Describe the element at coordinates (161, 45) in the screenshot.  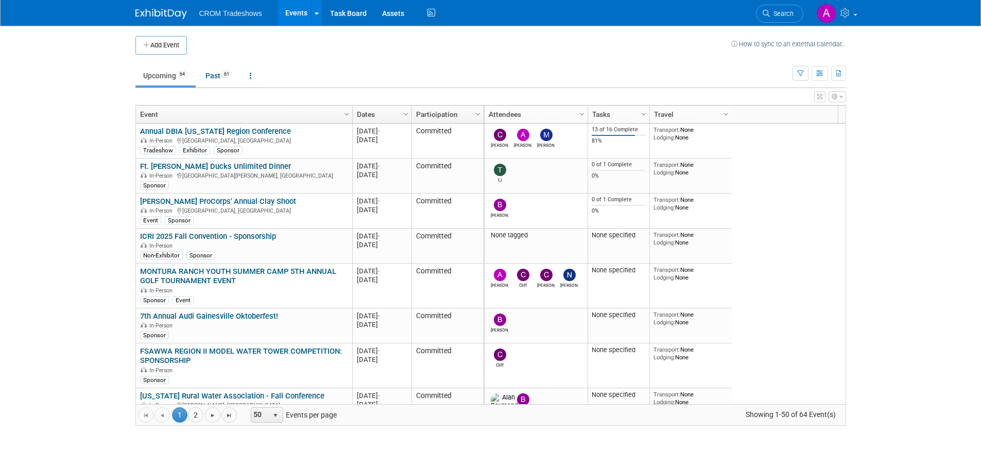
I see `button: Add Event` at that location.